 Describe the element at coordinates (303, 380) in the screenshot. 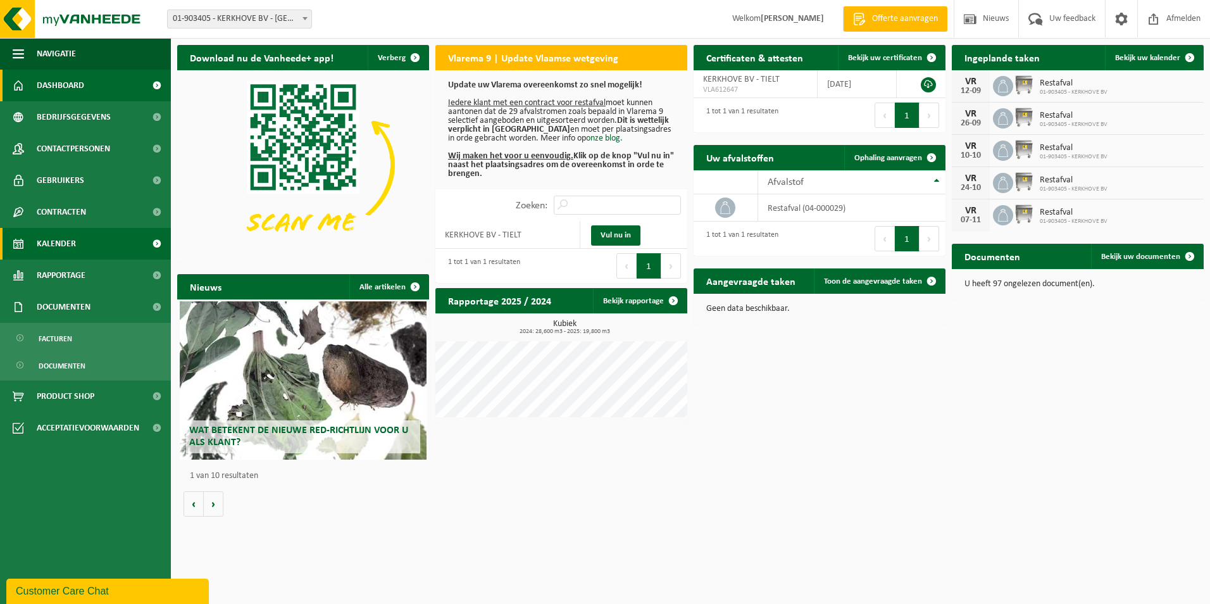

I see `a: Wat betekent de nieuwe RED-richtlijn voor u als klant?` at that location.